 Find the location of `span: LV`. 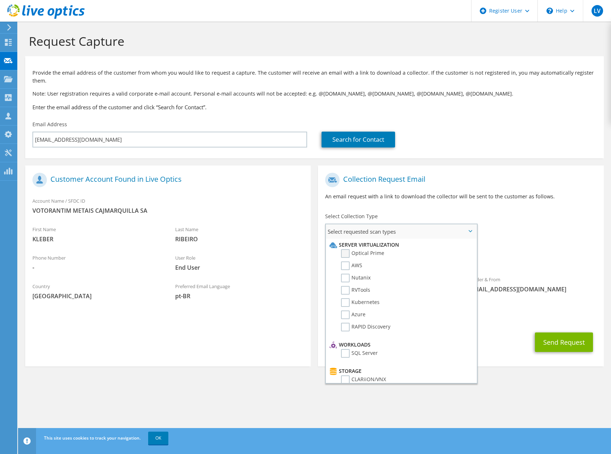

span: LV is located at coordinates (597, 11).